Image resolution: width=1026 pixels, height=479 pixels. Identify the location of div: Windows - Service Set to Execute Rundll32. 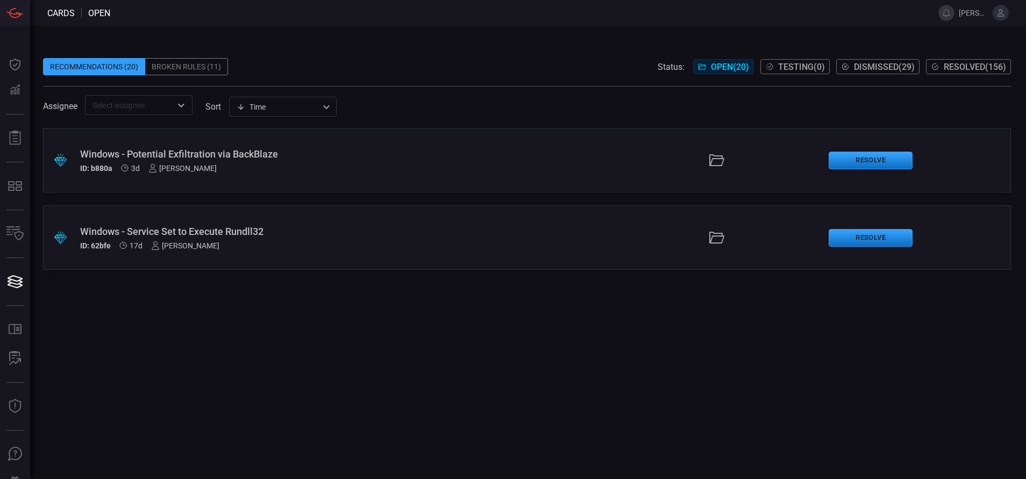
(249, 231).